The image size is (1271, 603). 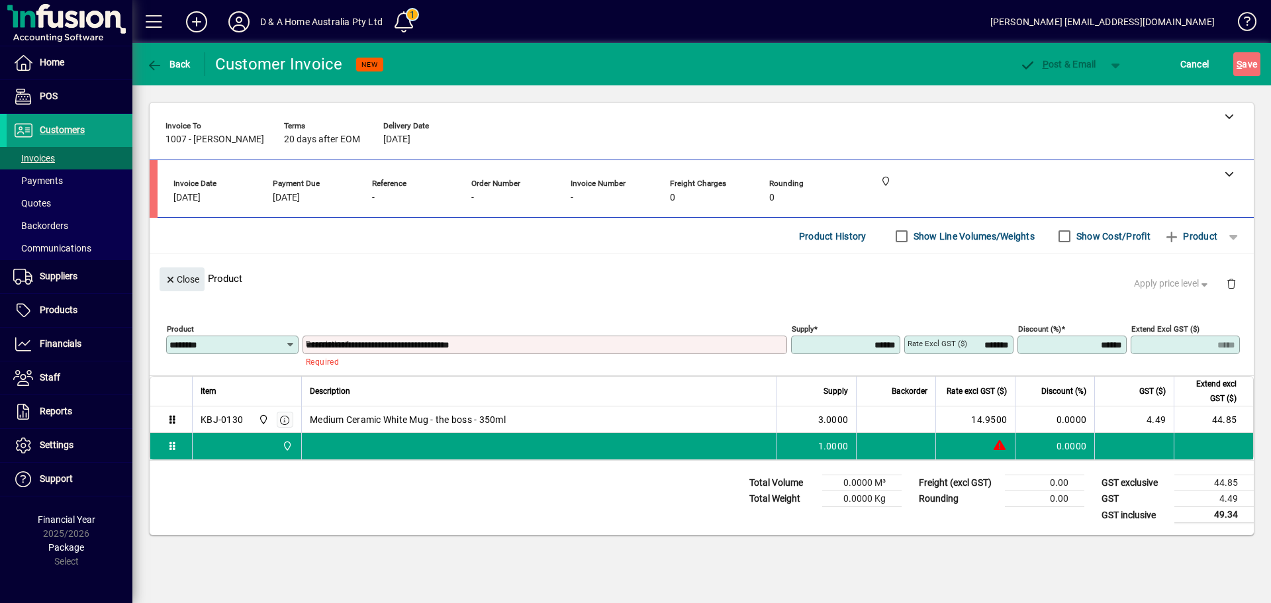 What do you see at coordinates (48, 96) in the screenshot?
I see `span: POS` at bounding box center [48, 96].